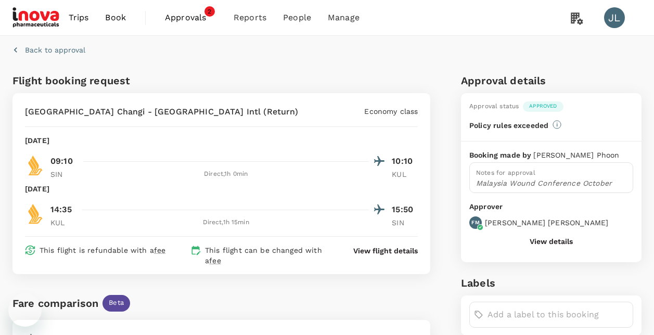 This screenshot has width=654, height=335. Describe the element at coordinates (501, 155) in the screenshot. I see `p: Booking made by` at that location.